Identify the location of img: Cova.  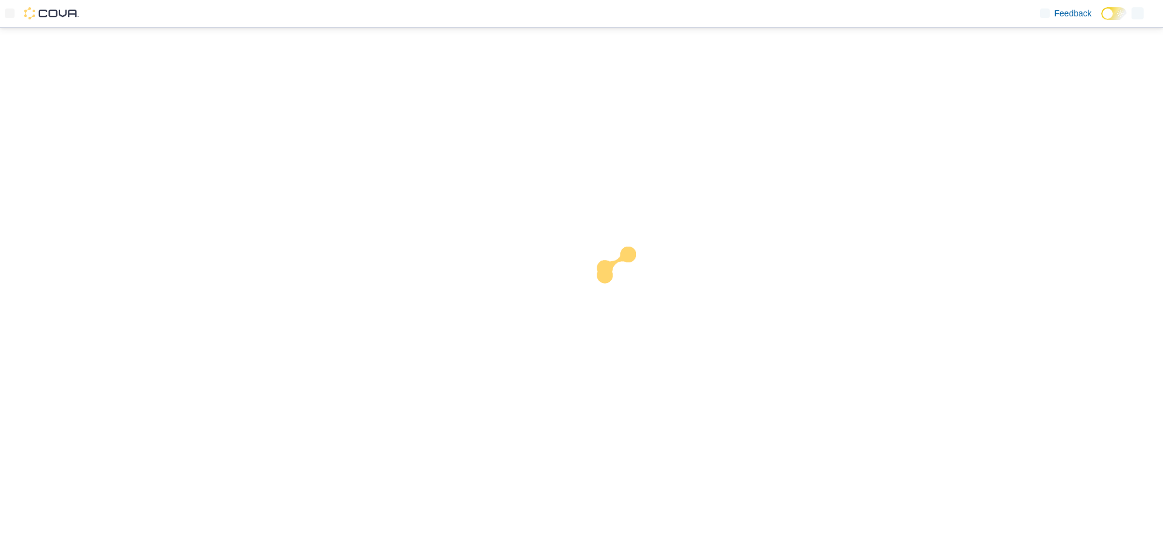
(51, 13).